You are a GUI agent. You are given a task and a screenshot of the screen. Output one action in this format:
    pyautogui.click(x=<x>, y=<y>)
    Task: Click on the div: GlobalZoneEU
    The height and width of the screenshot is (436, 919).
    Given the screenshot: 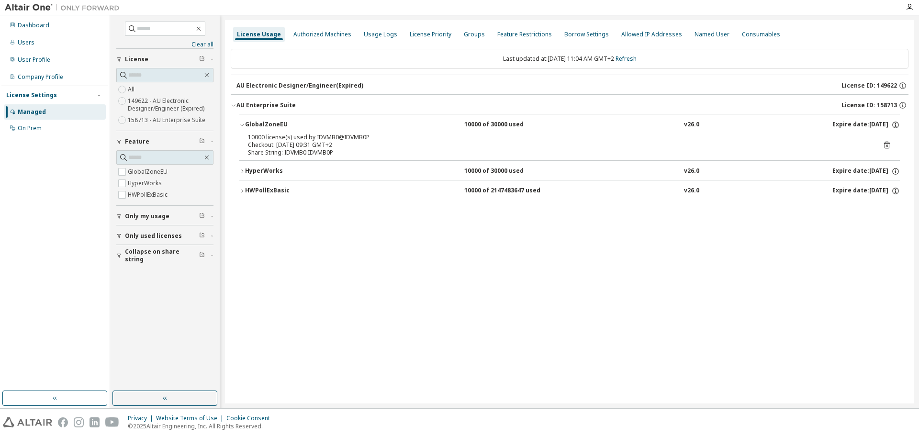 What is the action you would take?
    pyautogui.click(x=288, y=125)
    